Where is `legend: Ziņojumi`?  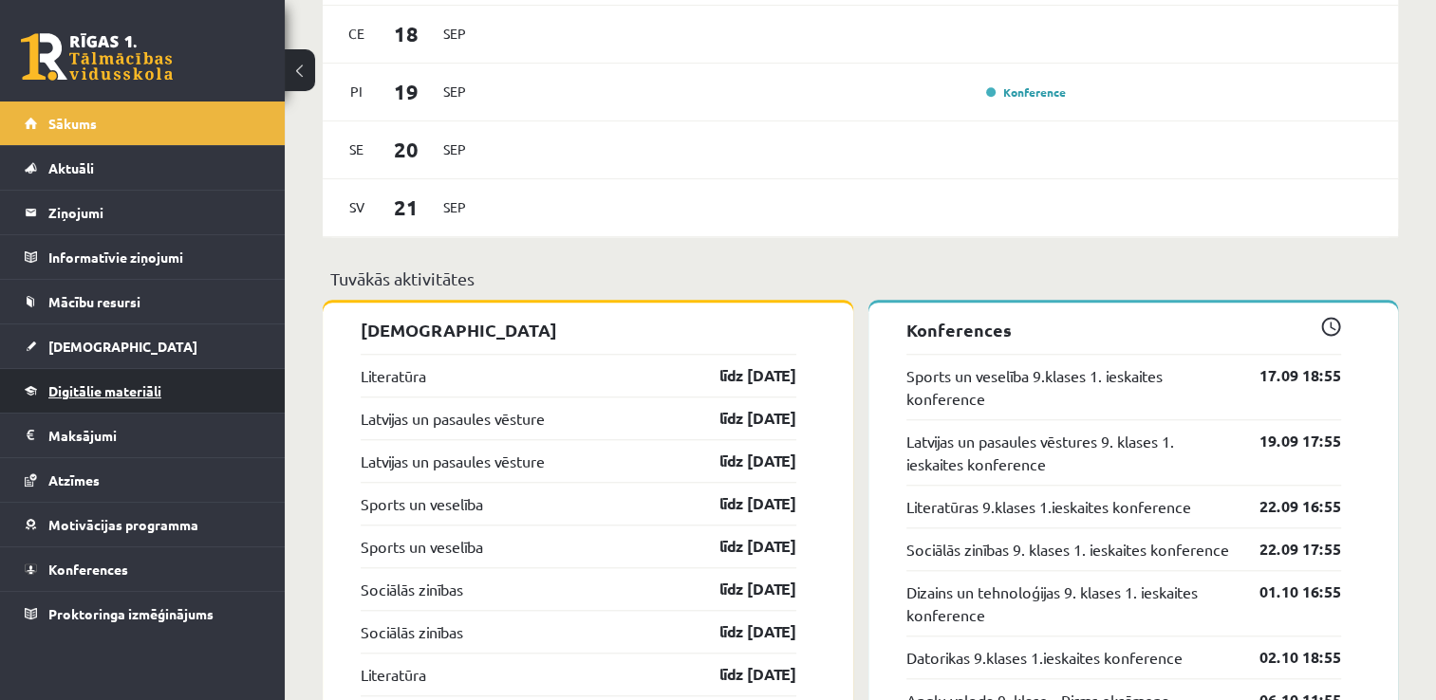
legend: Ziņojumi is located at coordinates (155, 213).